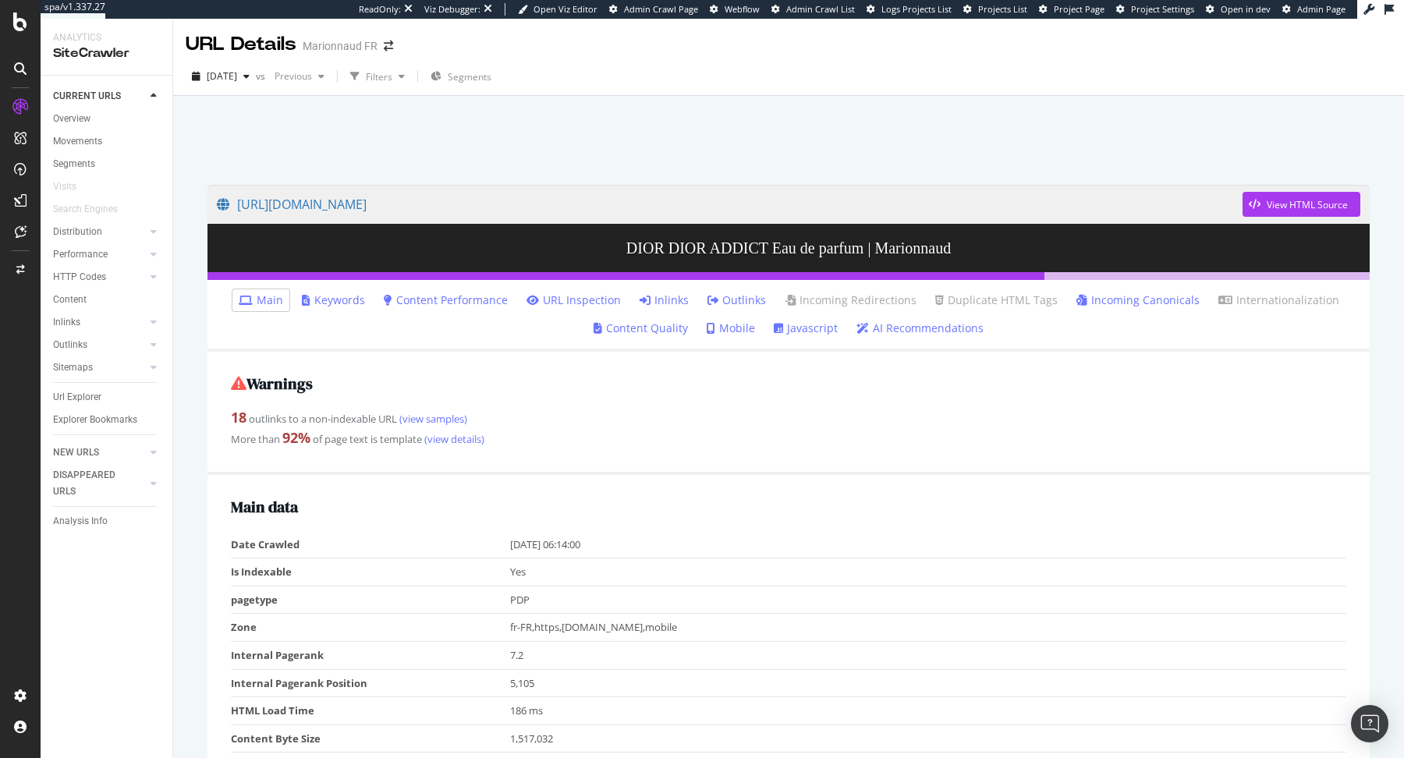 This screenshot has width=1404, height=758. Describe the element at coordinates (1301, 204) in the screenshot. I see `button: View HTML Source` at that location.